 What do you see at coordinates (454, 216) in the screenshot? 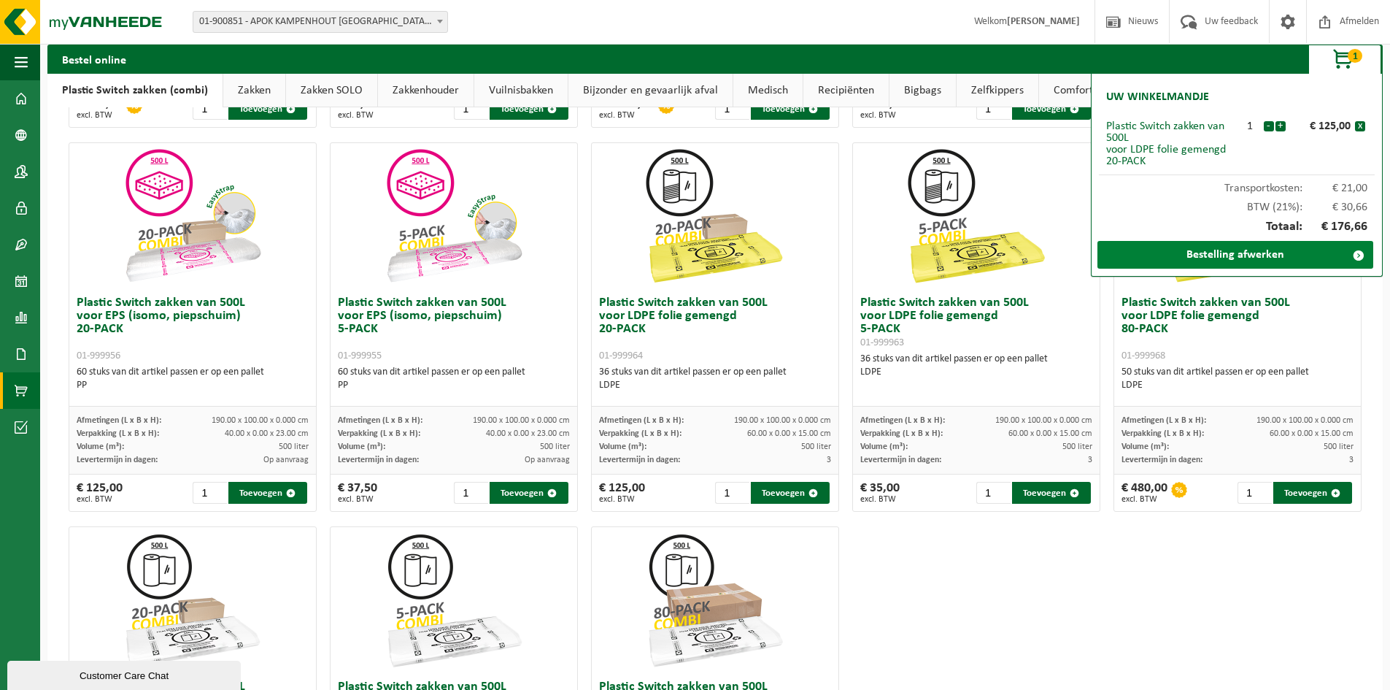
I see `img: 01-999955` at bounding box center [454, 216].